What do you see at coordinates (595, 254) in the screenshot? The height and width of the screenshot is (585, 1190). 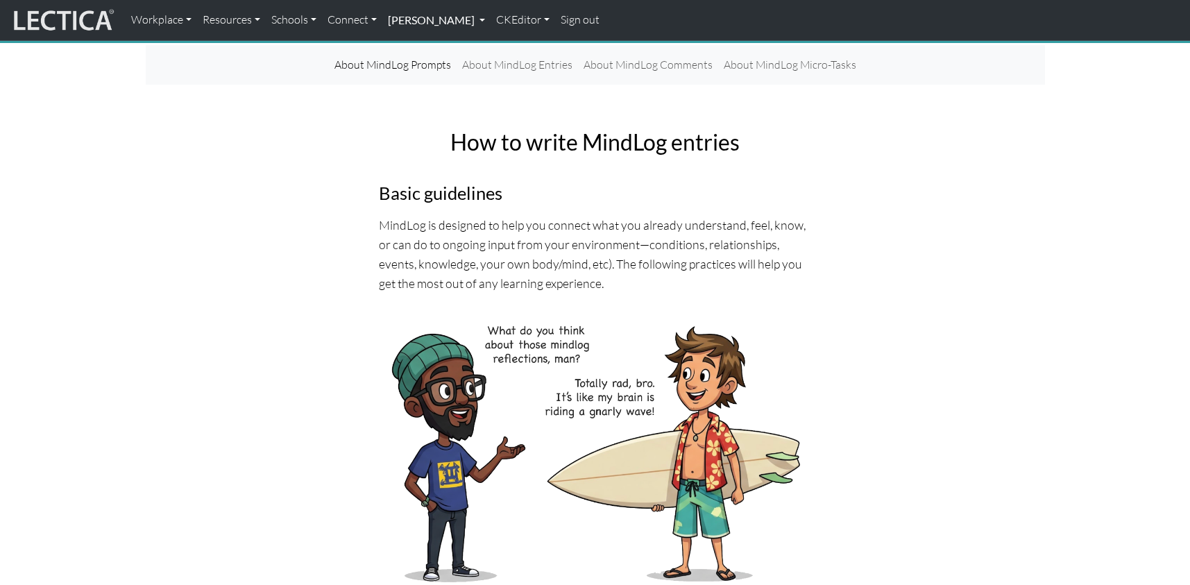 I see `p: MindLog is designed to help you connect what you already understand, feel, know, or can do to ong...` at bounding box center [595, 254].